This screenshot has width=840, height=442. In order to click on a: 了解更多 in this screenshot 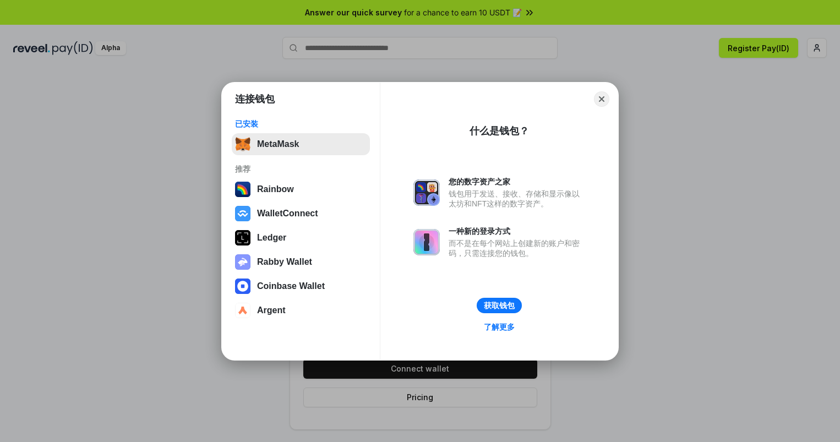, I will do `click(500, 327)`.